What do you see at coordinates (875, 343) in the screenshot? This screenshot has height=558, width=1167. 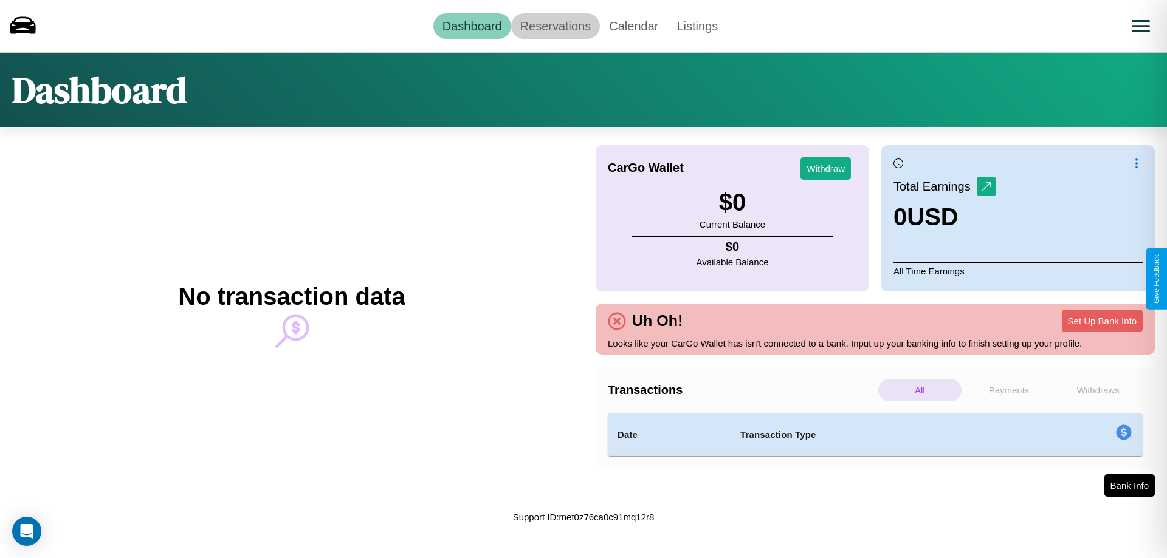 I see `p: Looks like your CarGo Wallet has isn't connected to a bank. Input up your banking info to finish ...` at bounding box center [875, 343].